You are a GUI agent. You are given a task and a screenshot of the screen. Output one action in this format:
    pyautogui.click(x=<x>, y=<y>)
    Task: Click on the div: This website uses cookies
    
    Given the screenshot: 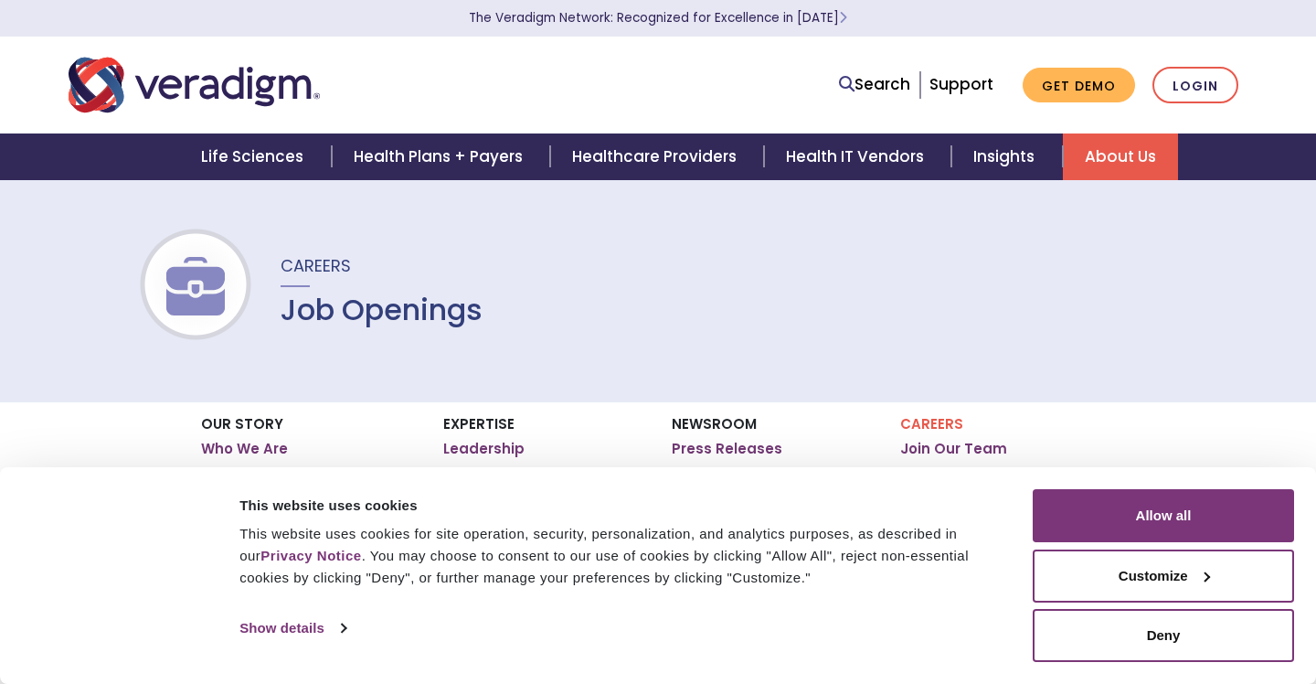 What is the action you would take?
    pyautogui.click(x=625, y=505)
    